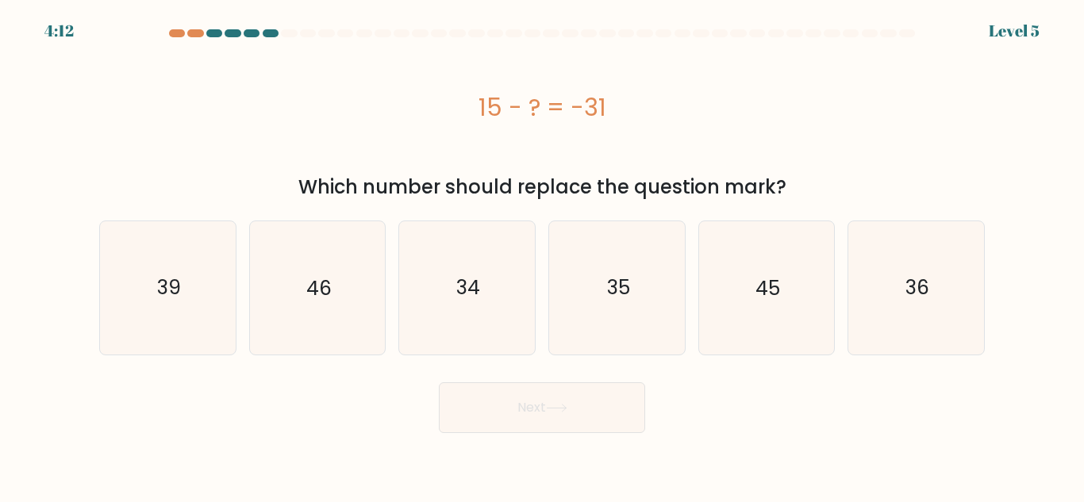 The height and width of the screenshot is (502, 1084). I want to click on text: 36, so click(918, 287).